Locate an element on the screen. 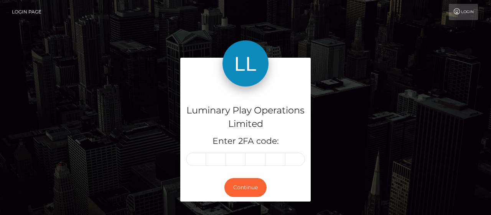 Image resolution: width=491 pixels, height=215 pixels. h5: Enter 2FA code: is located at coordinates (246, 141).